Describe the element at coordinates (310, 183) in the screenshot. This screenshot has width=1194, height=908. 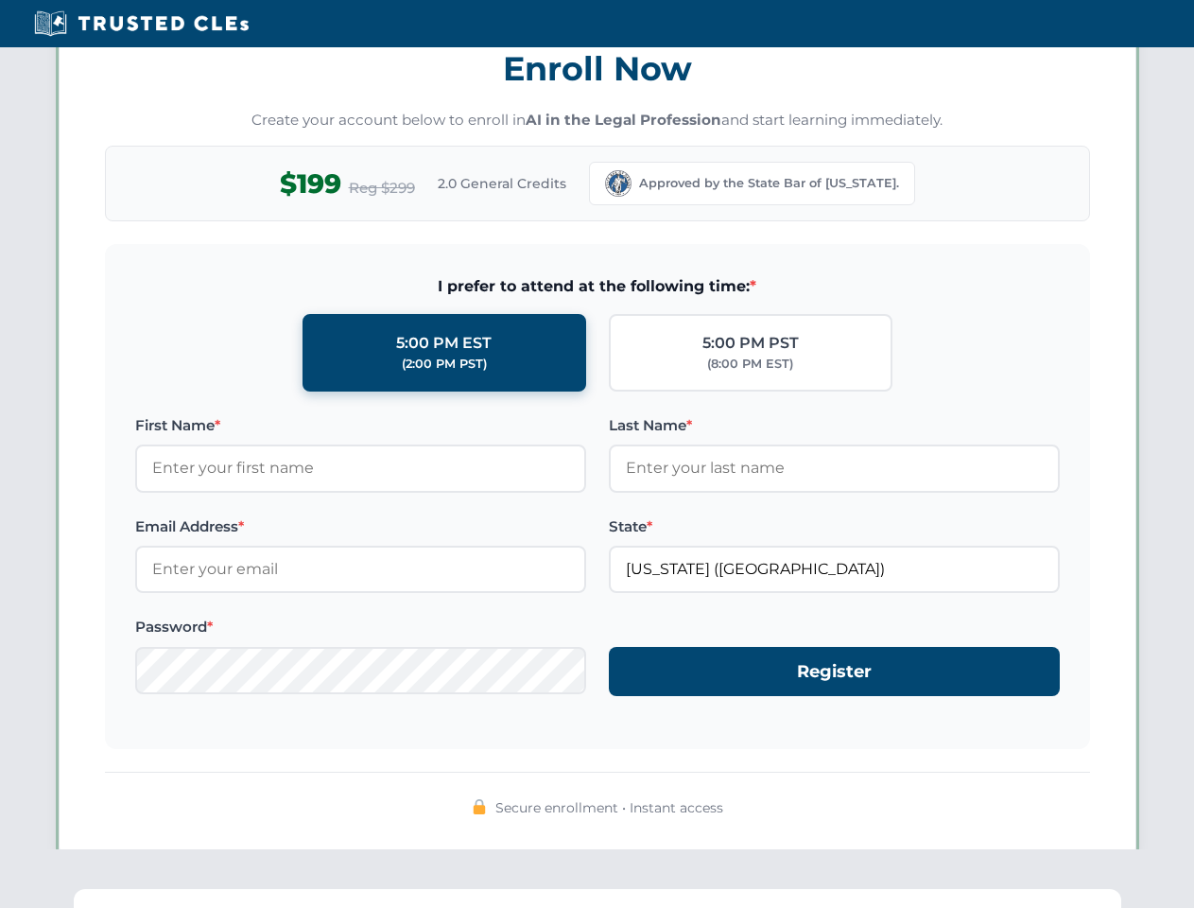
I see `span: $199` at that location.